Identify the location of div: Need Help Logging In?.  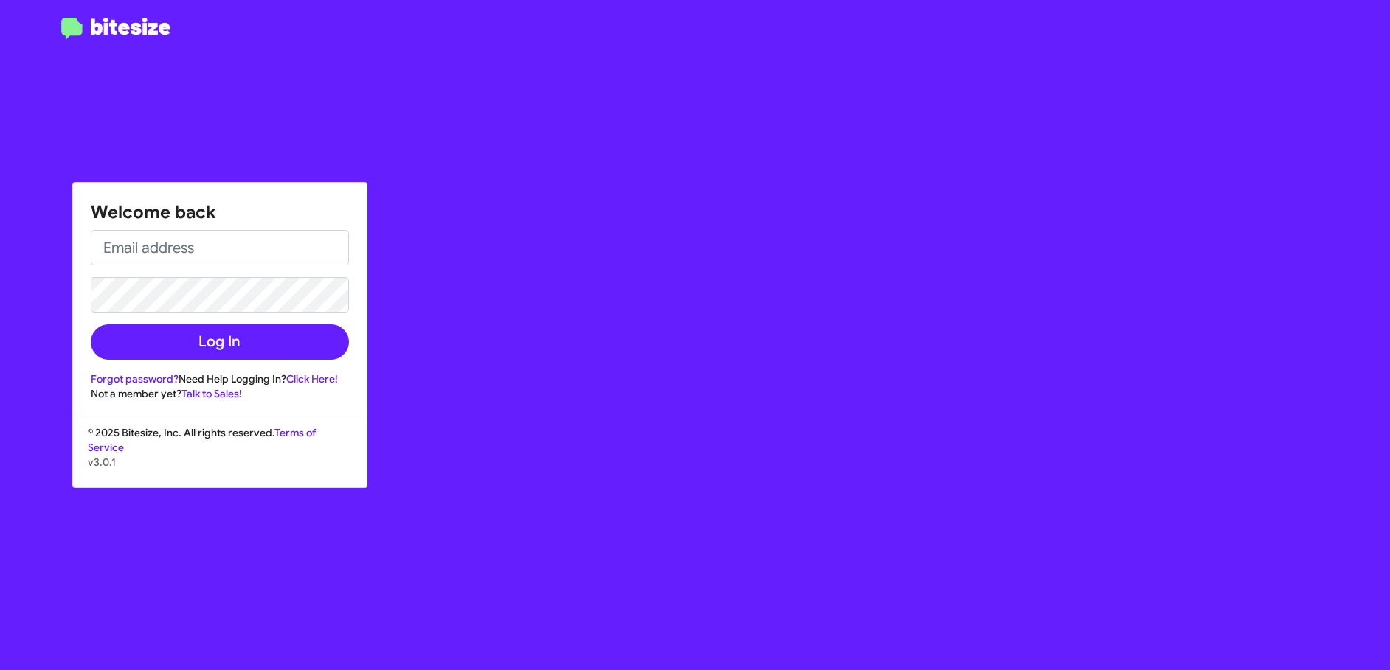
(220, 379).